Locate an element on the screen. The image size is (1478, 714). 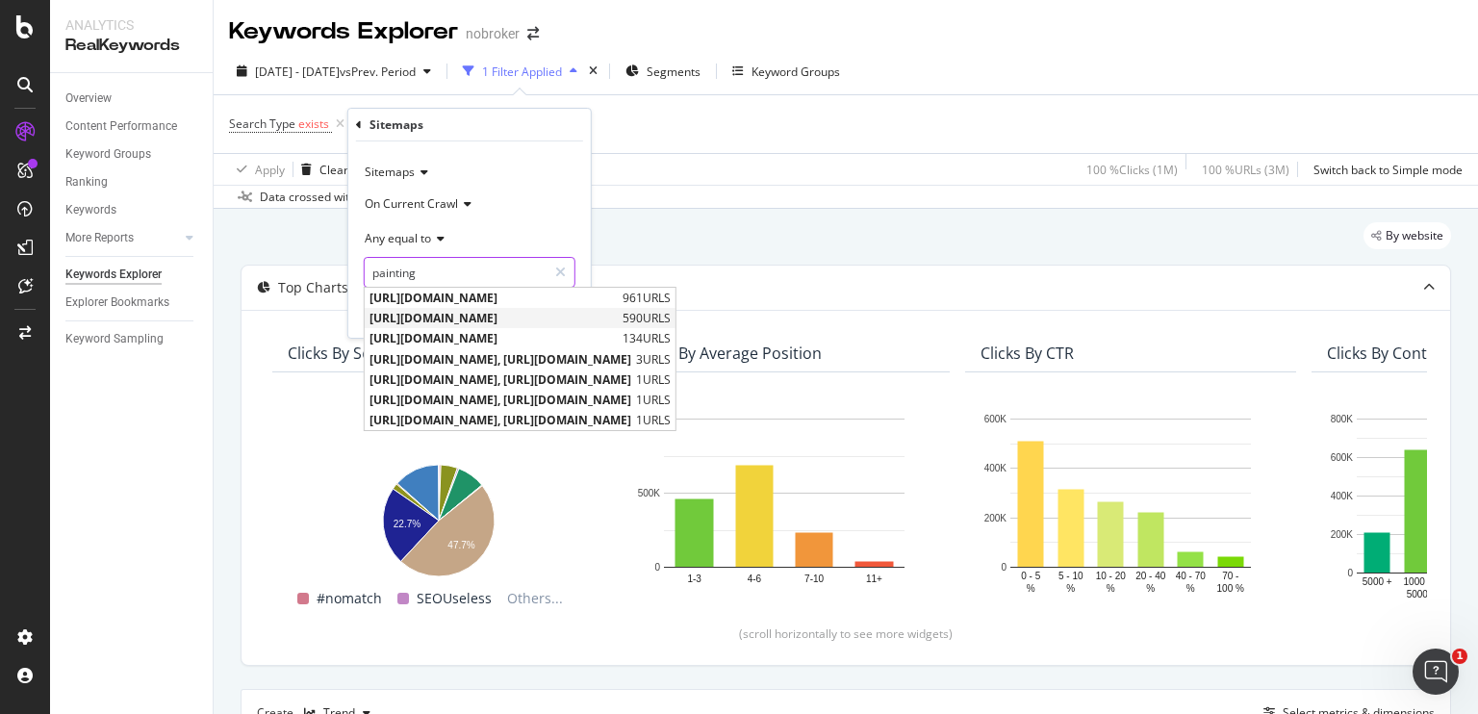
a: Keywords Explorer is located at coordinates (132, 274).